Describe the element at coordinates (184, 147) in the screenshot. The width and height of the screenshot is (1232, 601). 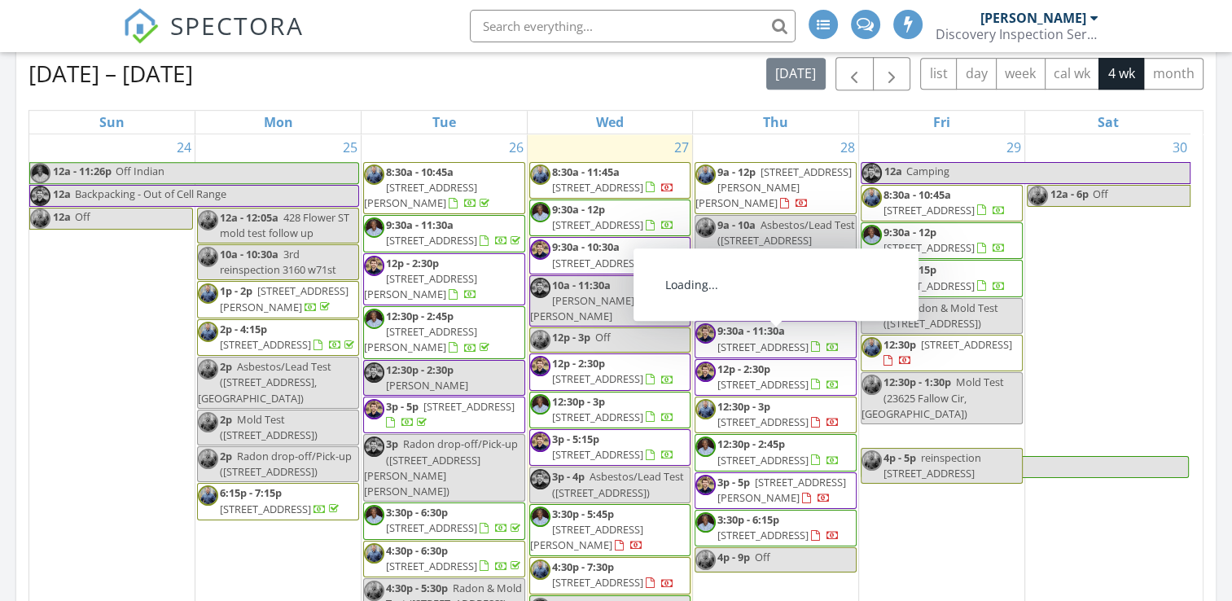
I see `a: Go to August 24, 2025` at that location.